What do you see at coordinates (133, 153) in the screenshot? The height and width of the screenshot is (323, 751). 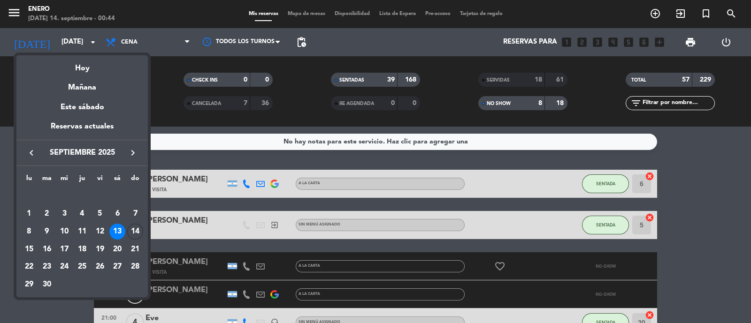 I see `i: keyboard_arrow_right` at bounding box center [133, 153].